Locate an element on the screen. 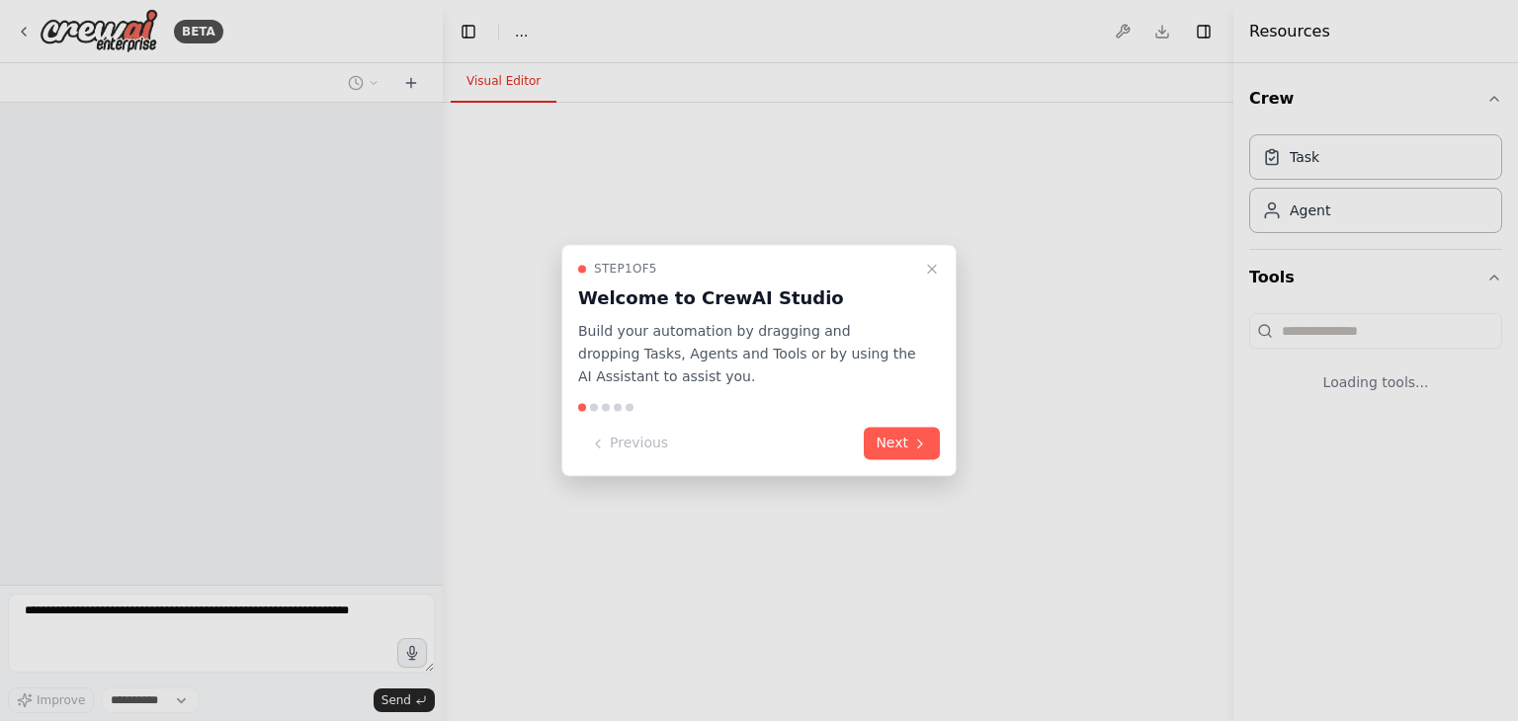 The height and width of the screenshot is (721, 1518). button: Next is located at coordinates (901, 444).